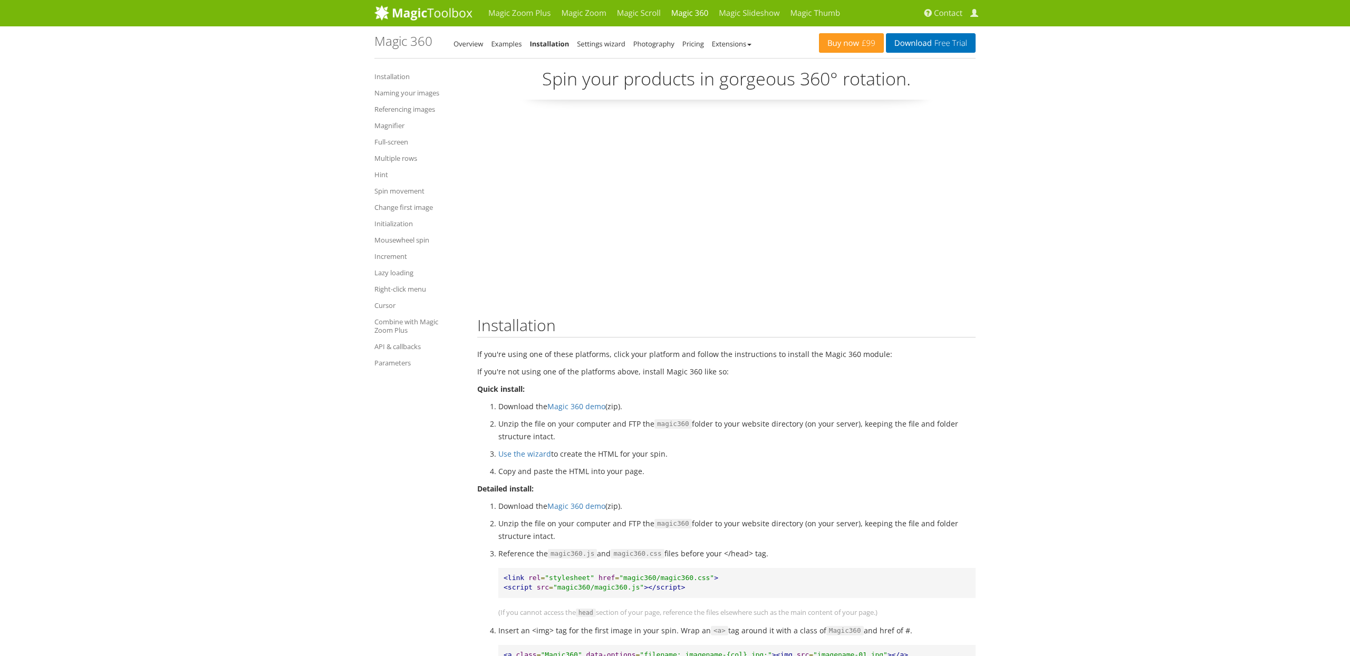  What do you see at coordinates (468, 44) in the screenshot?
I see `a: Overview` at bounding box center [468, 44].